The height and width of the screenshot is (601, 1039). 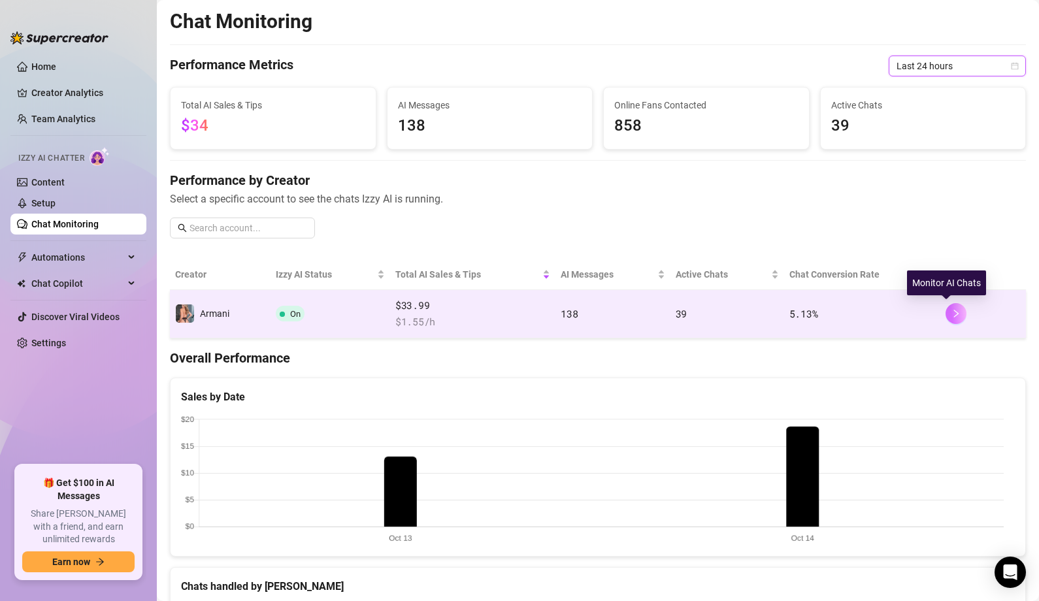 I want to click on div: Open Intercom Messenger, so click(x=1010, y=572).